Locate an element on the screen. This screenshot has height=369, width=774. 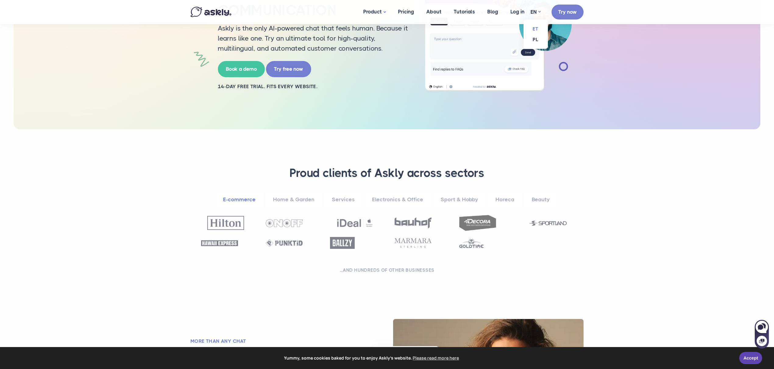
img: Marmara Sterling is located at coordinates (413, 242).